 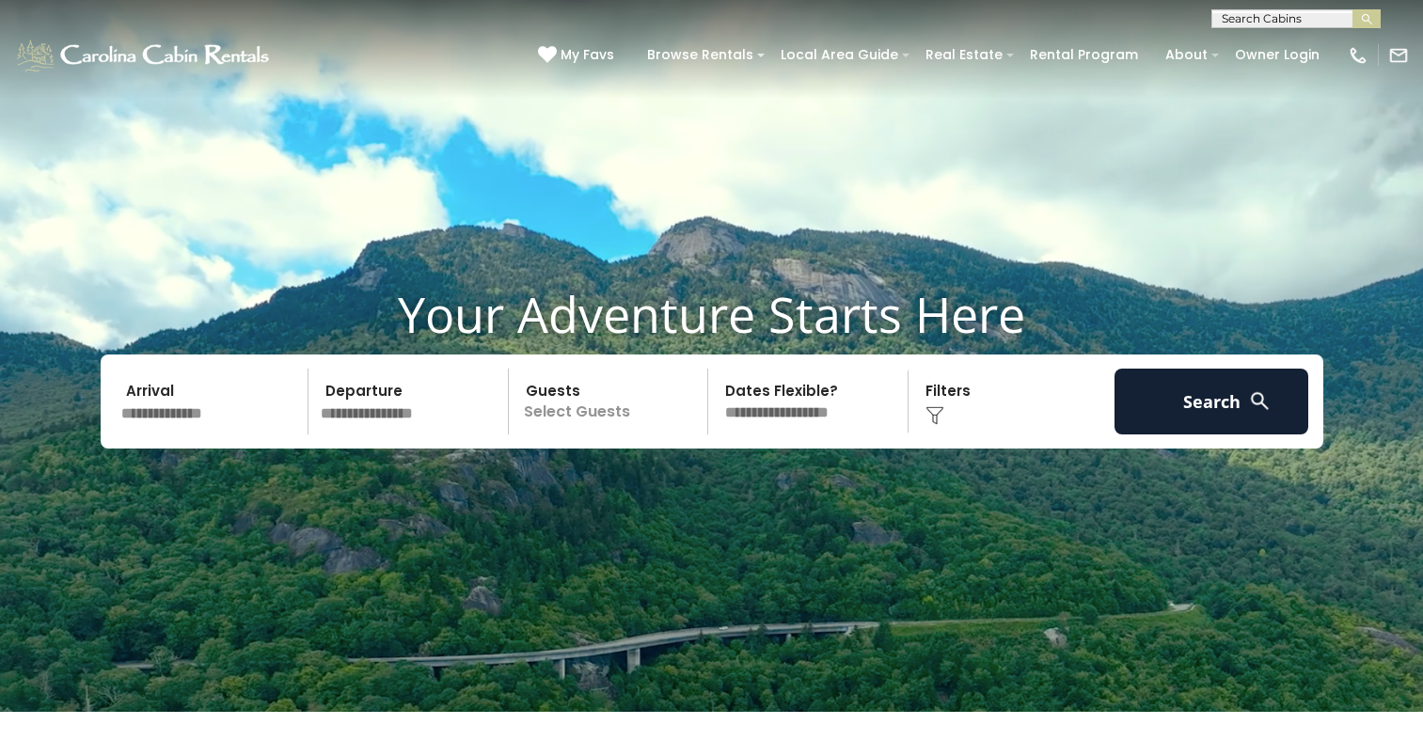 What do you see at coordinates (935, 416) in the screenshot?
I see `img: filter--v1.png` at bounding box center [935, 416].